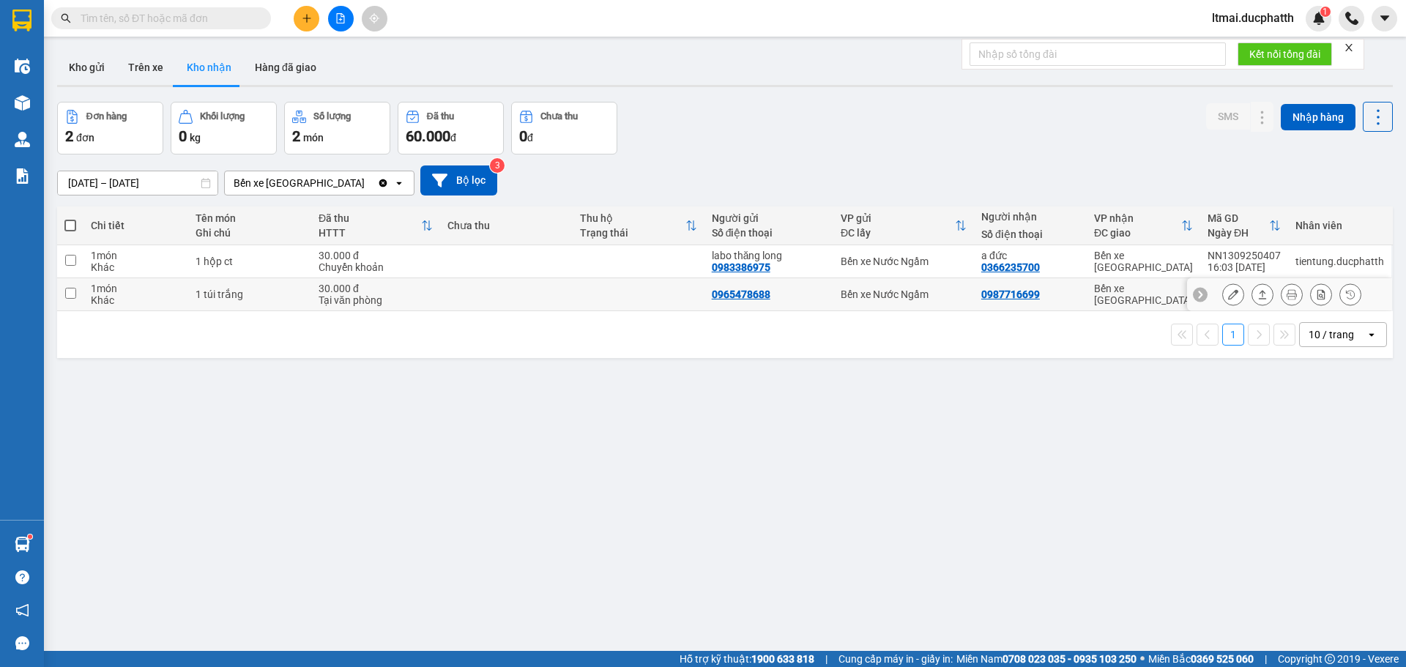  I want to click on div: Ngày ĐH, so click(1238, 233).